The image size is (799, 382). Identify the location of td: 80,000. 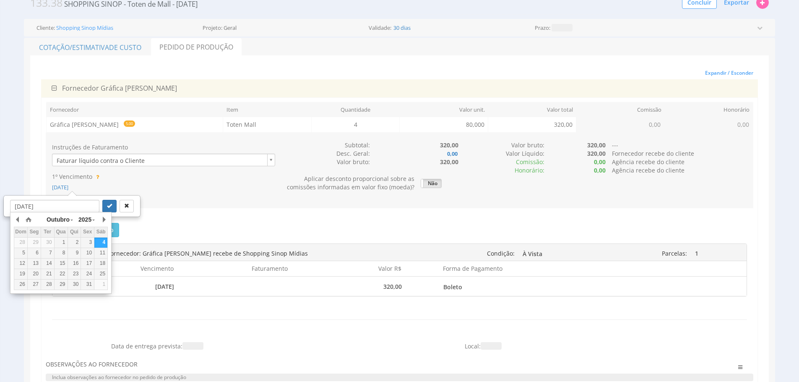
(444, 125).